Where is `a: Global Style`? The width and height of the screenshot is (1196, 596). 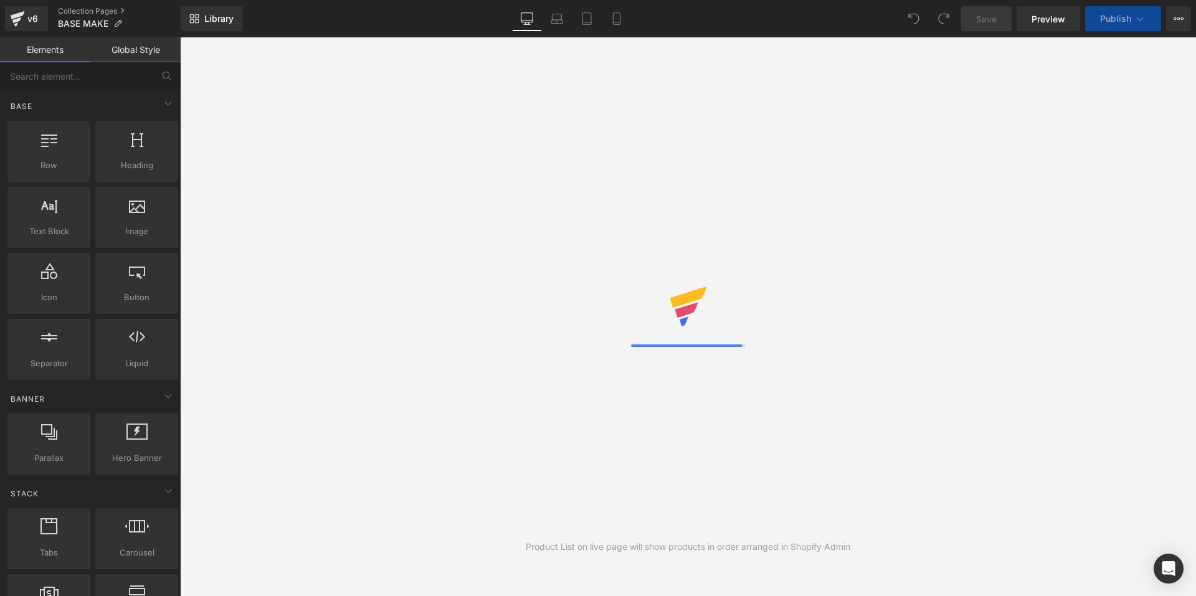
a: Global Style is located at coordinates (135, 50).